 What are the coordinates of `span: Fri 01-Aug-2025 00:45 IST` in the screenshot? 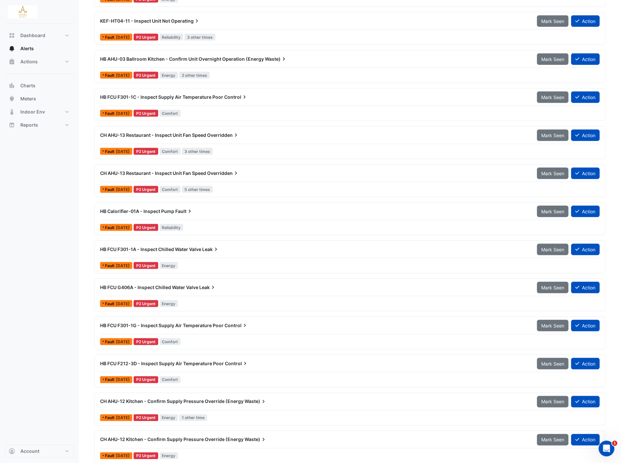 It's located at (123, 151).